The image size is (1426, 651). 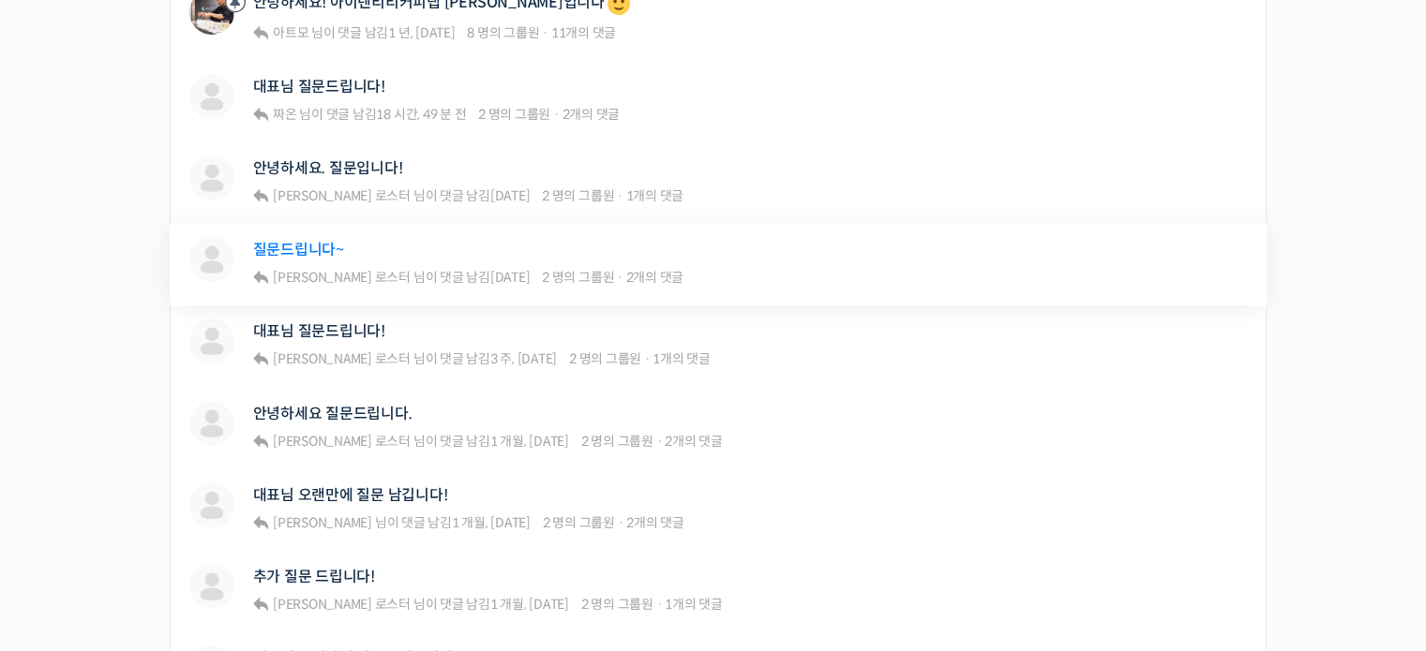 I want to click on span: 홈, so click(x=65, y=532).